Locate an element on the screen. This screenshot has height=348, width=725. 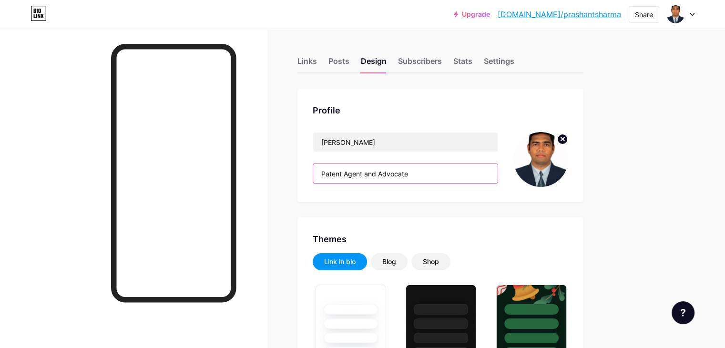
div: Share is located at coordinates (644, 14).